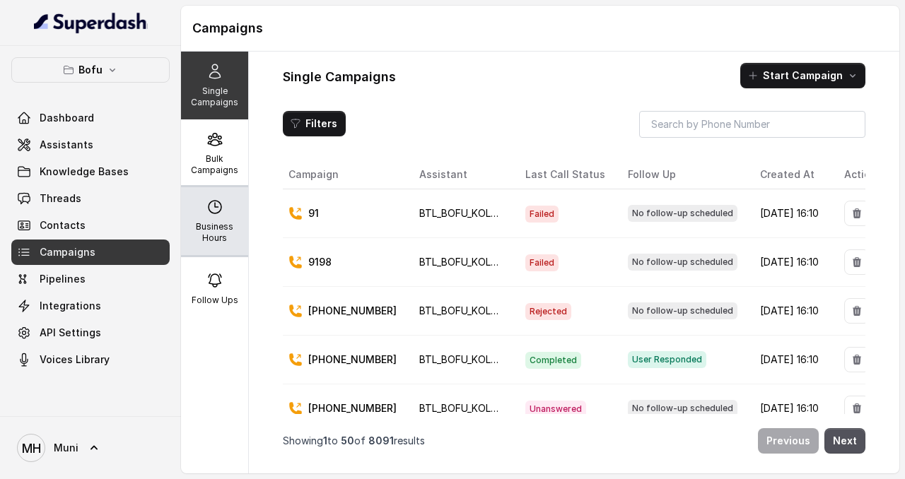 The width and height of the screenshot is (905, 479). I want to click on span: Pipelines, so click(62, 279).